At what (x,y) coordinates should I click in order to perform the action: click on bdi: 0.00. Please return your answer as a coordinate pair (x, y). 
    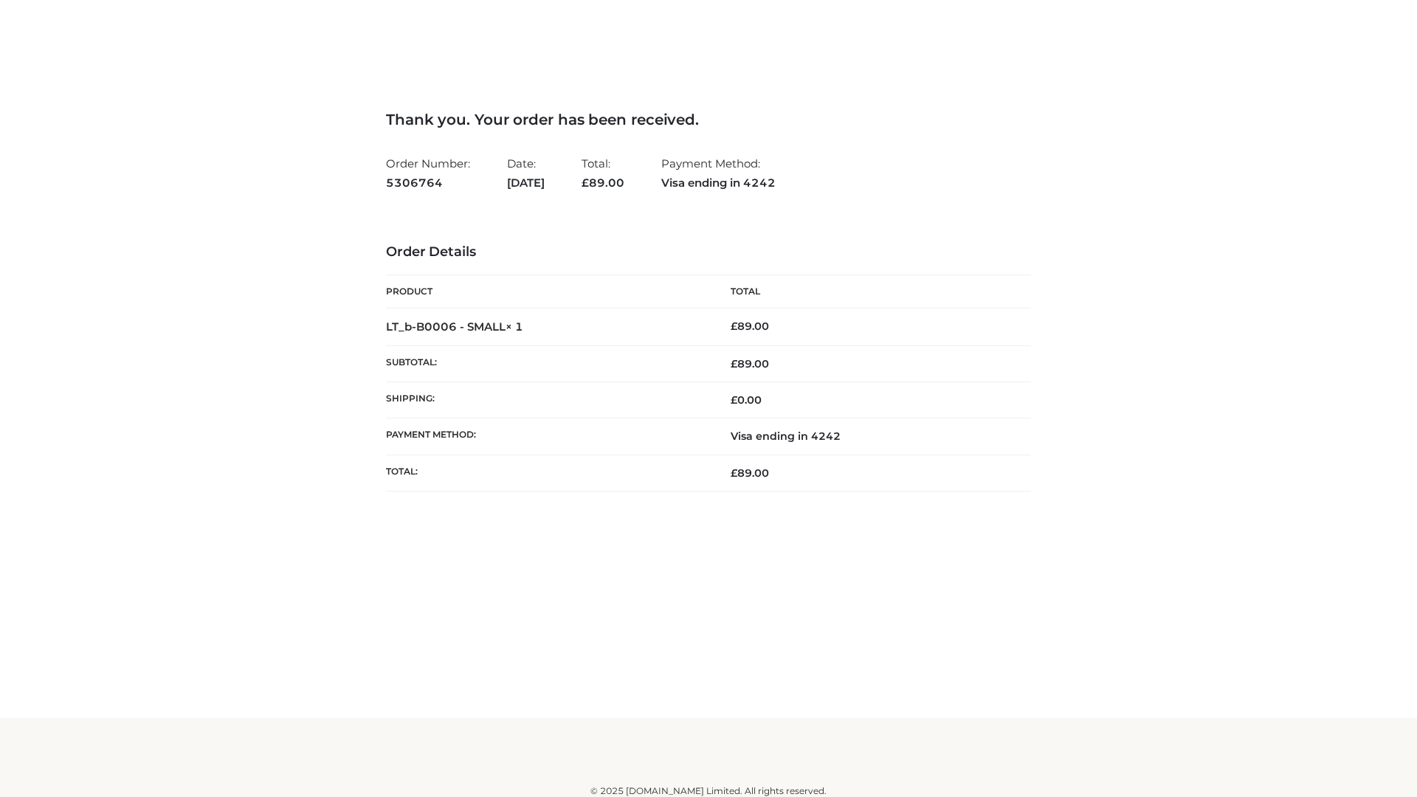
    Looking at the image, I should click on (746, 400).